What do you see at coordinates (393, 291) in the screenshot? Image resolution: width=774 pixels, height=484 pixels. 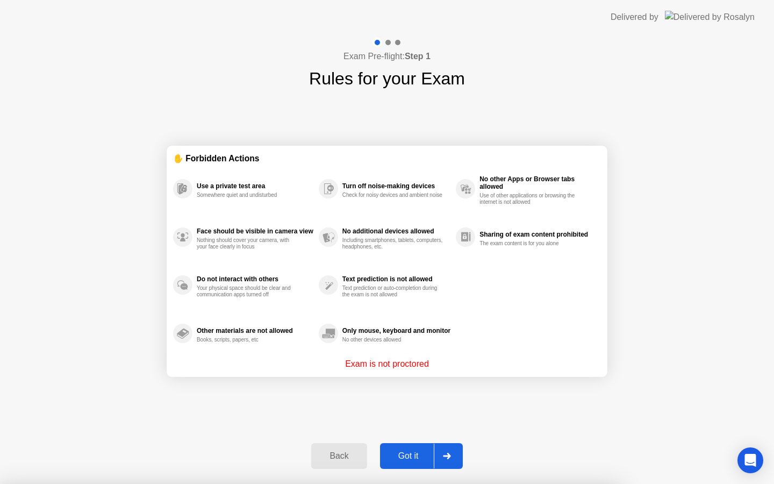 I see `div: Text prediction or auto-completion during the exam is not allowed` at bounding box center [393, 291].